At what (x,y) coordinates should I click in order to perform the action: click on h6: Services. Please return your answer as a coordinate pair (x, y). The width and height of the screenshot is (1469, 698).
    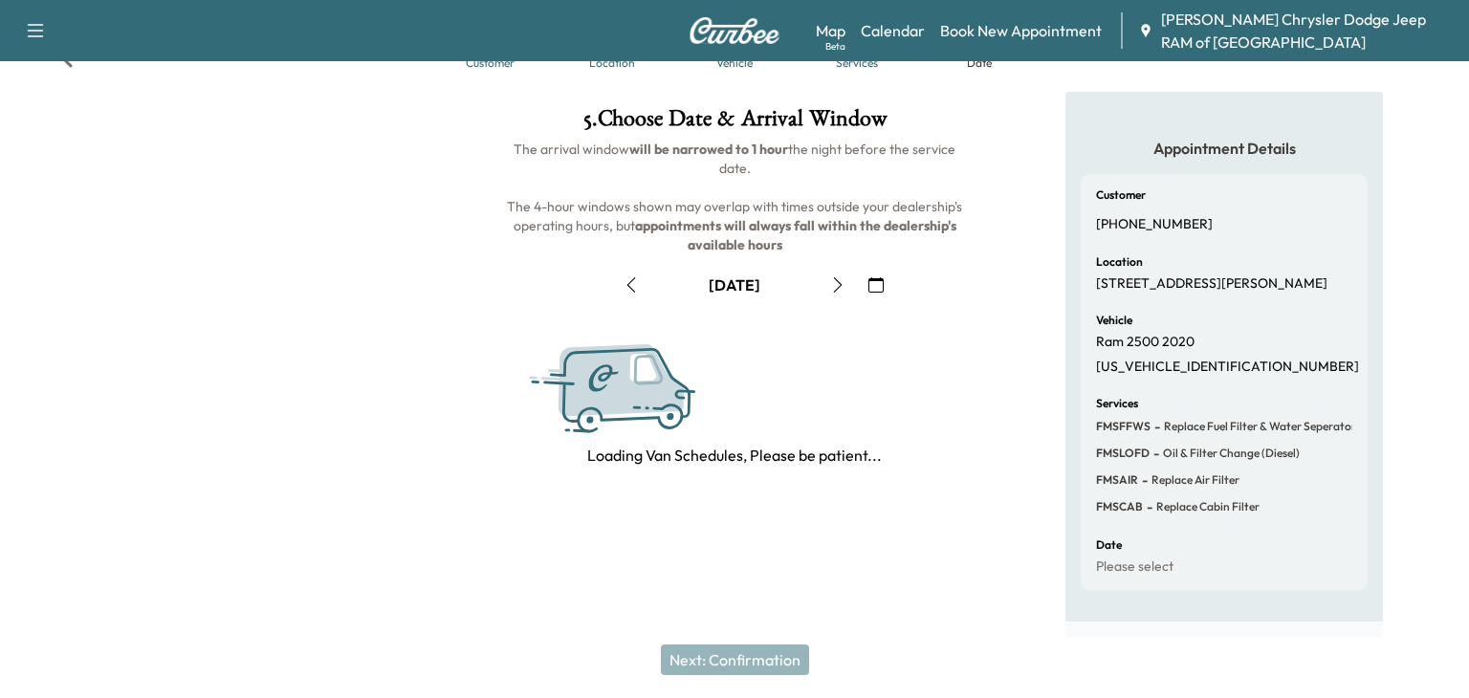
    Looking at the image, I should click on (1117, 404).